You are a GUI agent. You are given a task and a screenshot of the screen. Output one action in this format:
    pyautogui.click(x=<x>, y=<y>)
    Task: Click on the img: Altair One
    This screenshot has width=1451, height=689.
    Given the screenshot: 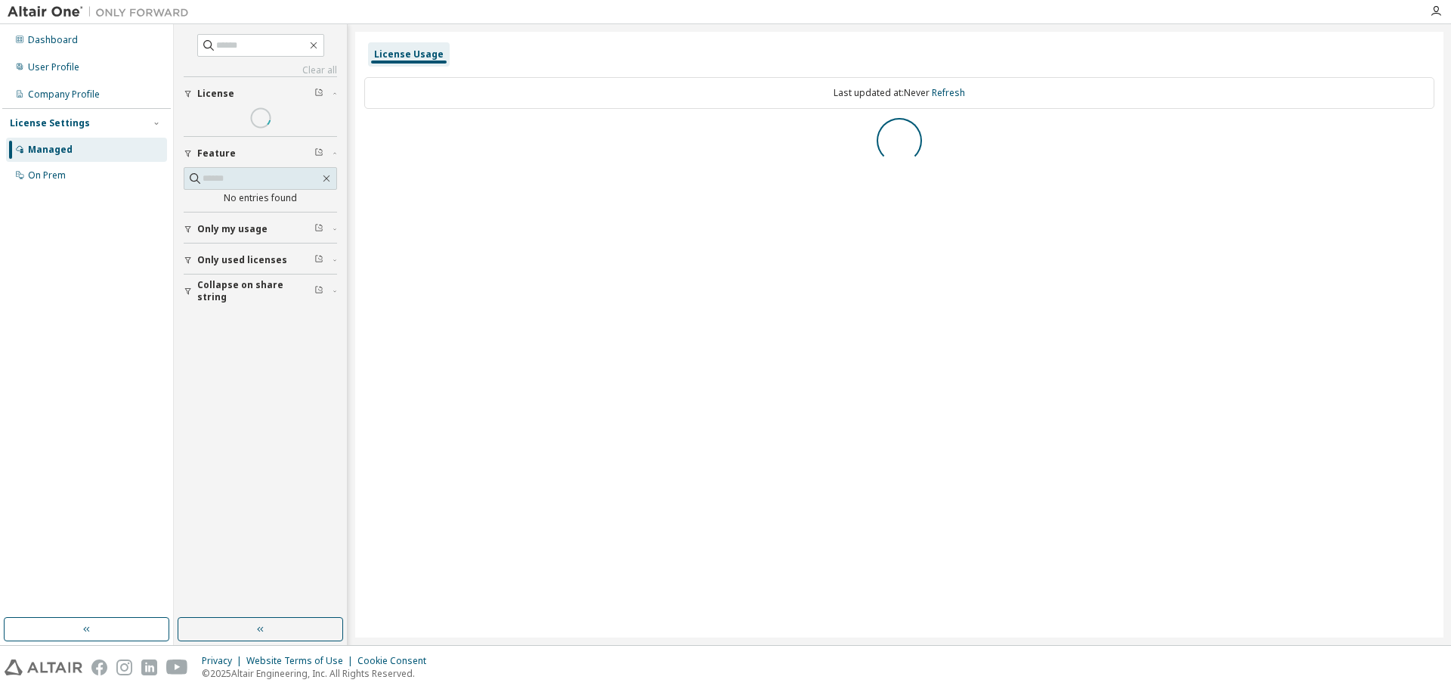 What is the action you would take?
    pyautogui.click(x=102, y=12)
    